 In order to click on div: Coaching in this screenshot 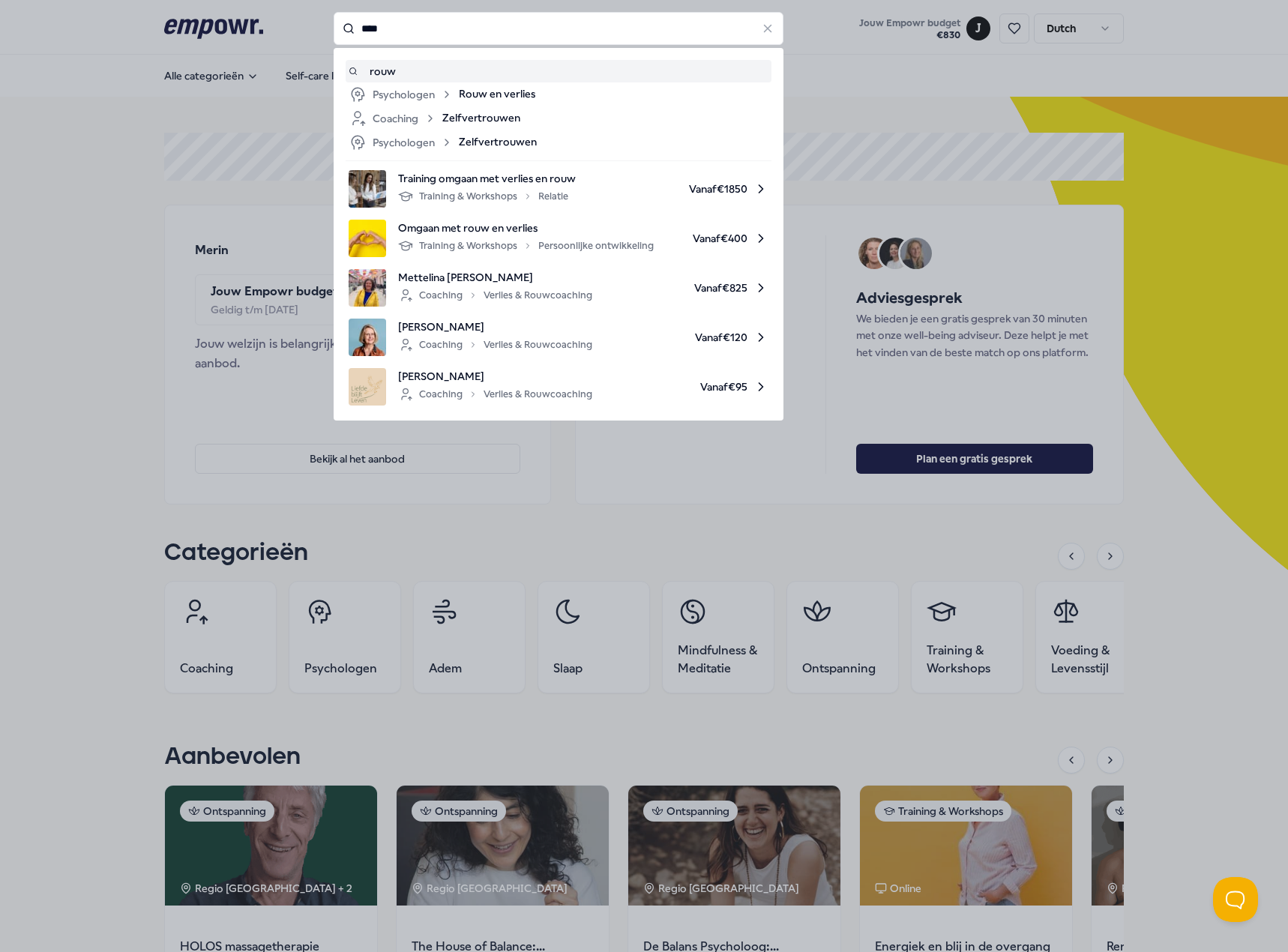, I will do `click(392, 118)`.